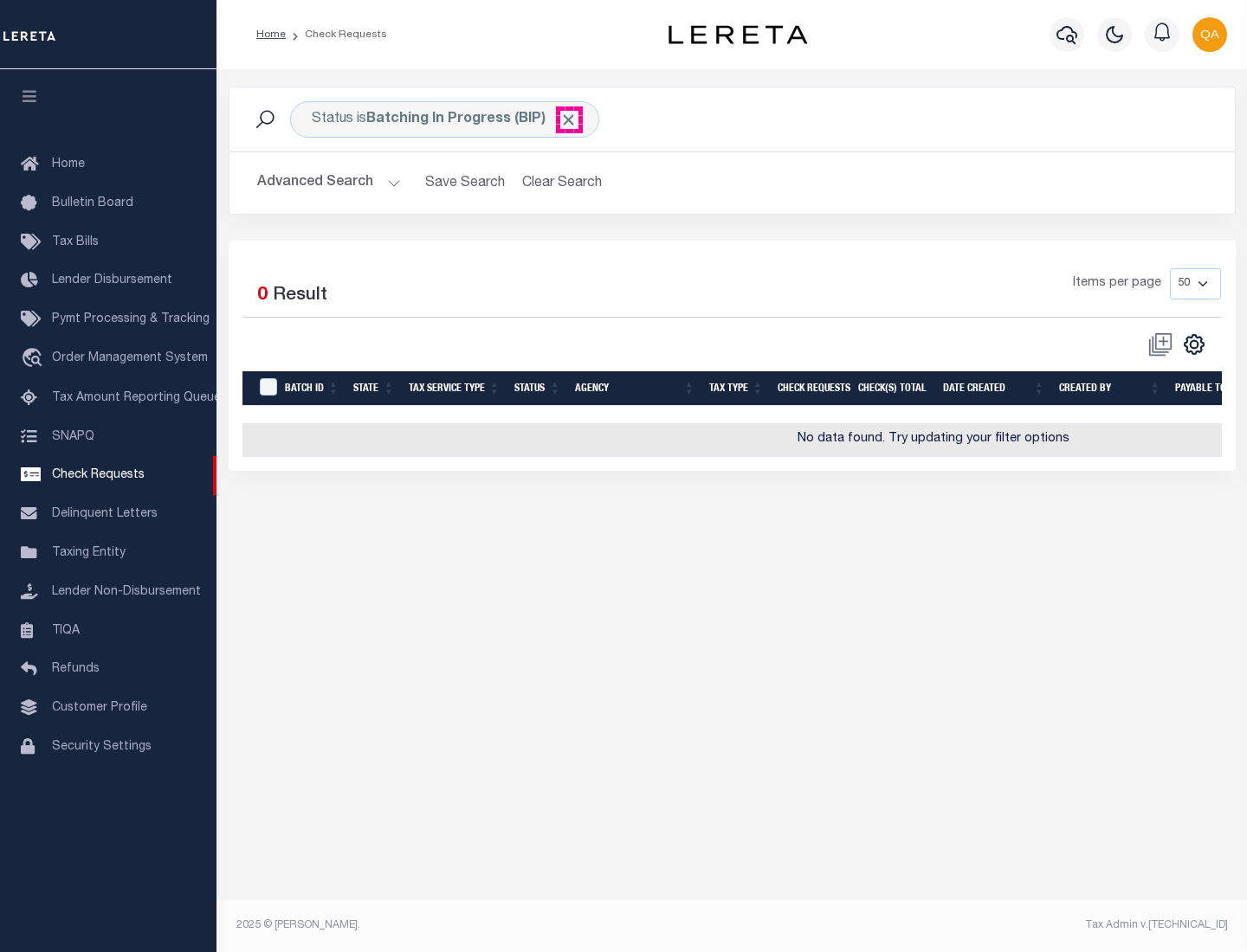 This screenshot has width=1247, height=952. What do you see at coordinates (737, 34) in the screenshot?
I see `img: logo-dark.svg` at bounding box center [737, 34].